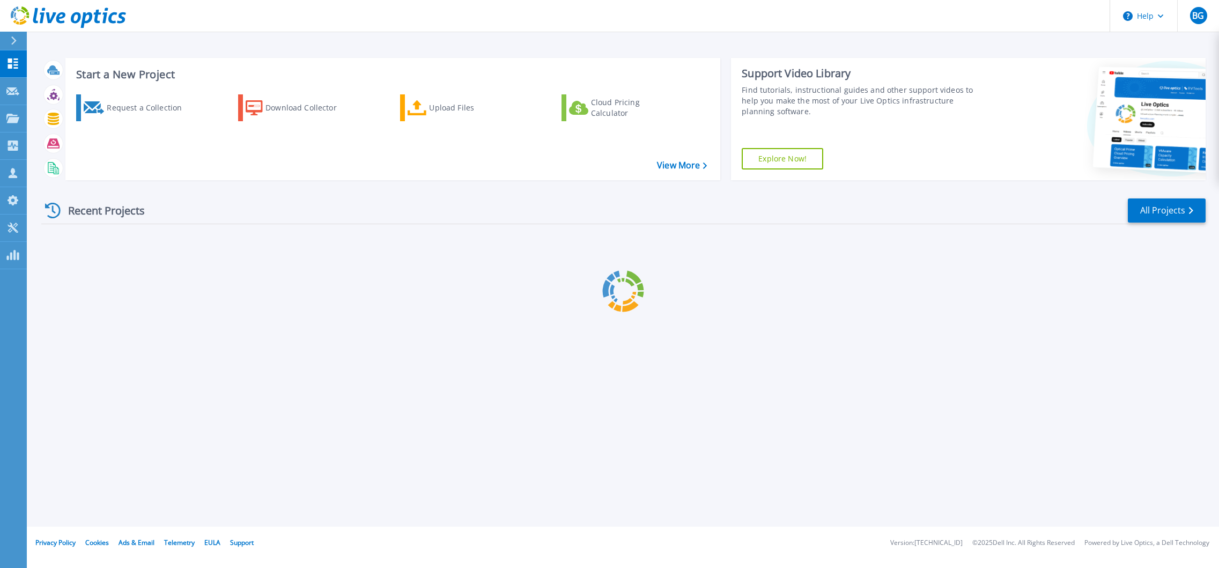  Describe the element at coordinates (136, 542) in the screenshot. I see `a: Ads & Email` at that location.